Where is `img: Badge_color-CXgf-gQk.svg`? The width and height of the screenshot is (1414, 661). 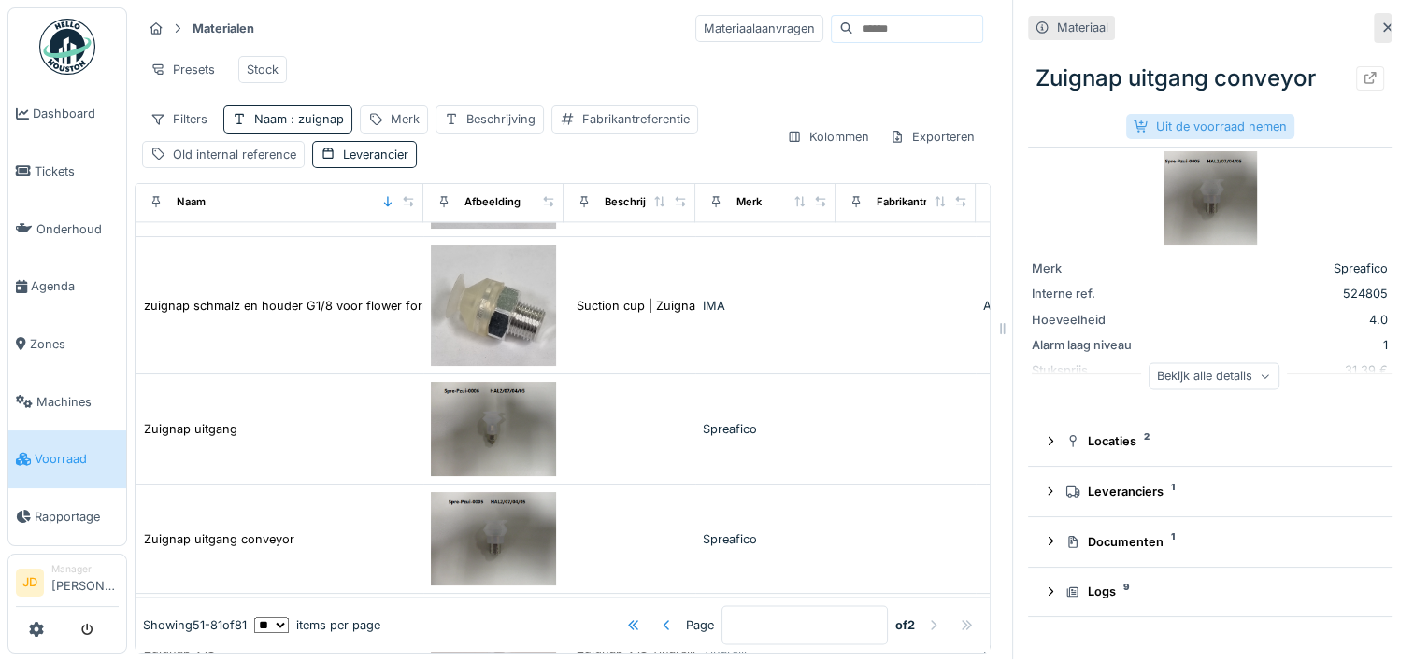 img: Badge_color-CXgf-gQk.svg is located at coordinates (67, 47).